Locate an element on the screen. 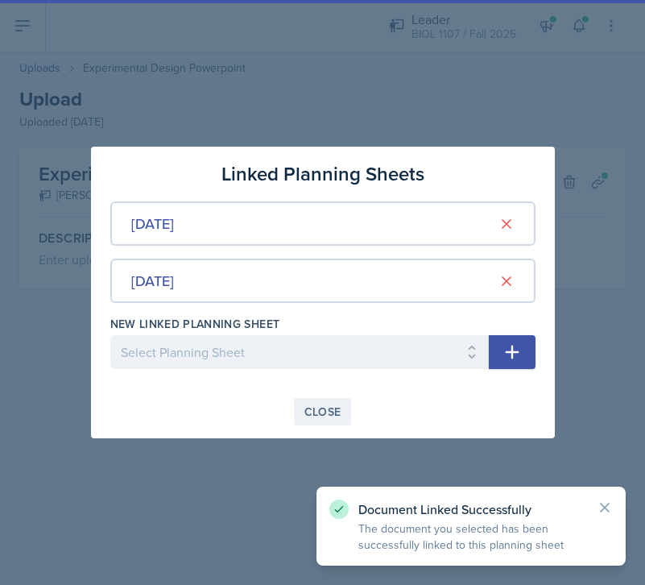 The height and width of the screenshot is (585, 645). div: Close is located at coordinates (323, 412).